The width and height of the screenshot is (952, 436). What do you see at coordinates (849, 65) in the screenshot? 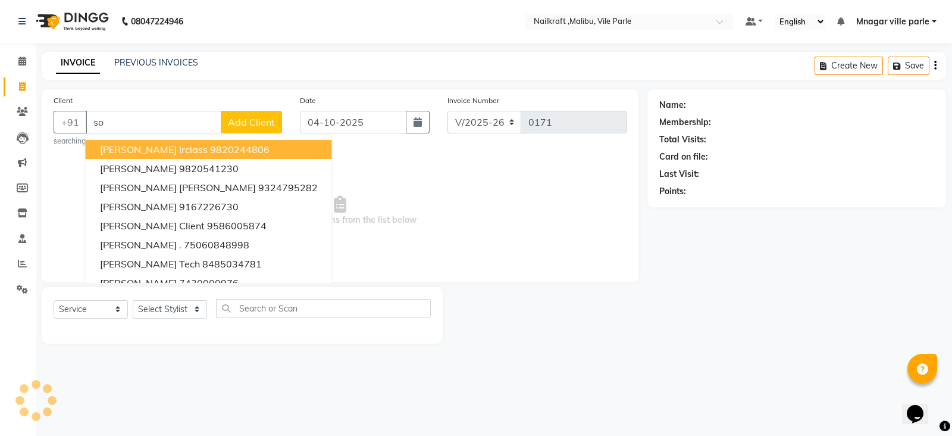
I see `button: Create New` at bounding box center [849, 65].